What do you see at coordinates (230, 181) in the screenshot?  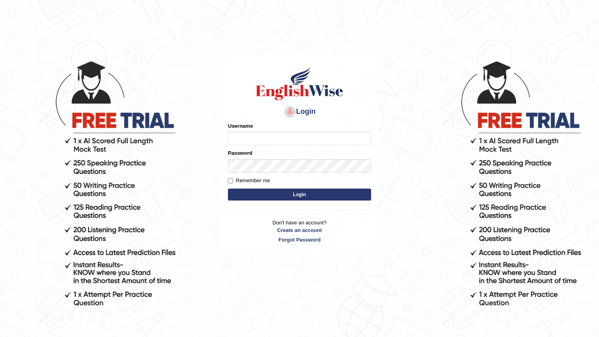 I see `input: Remember me` at bounding box center [230, 181].